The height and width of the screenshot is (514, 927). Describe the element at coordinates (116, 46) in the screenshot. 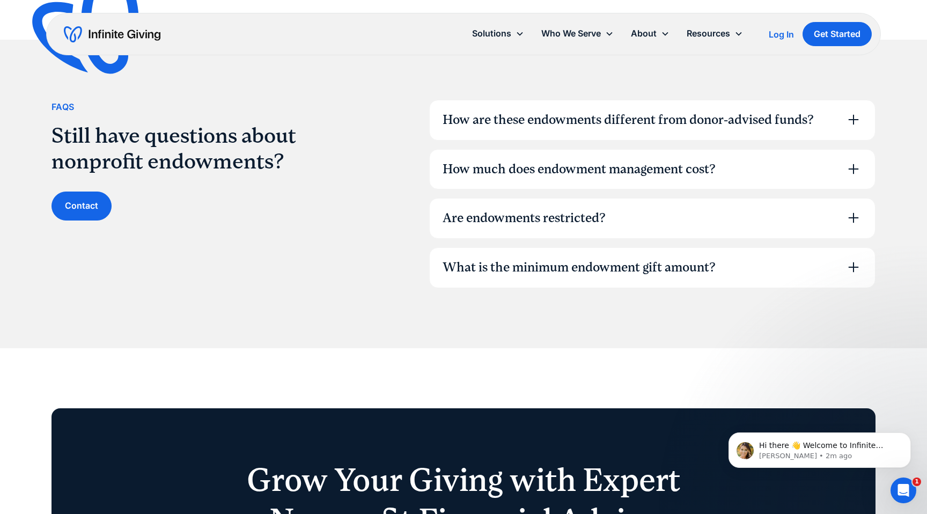

I see `p: Message from Kasey, sent 2m ago` at that location.